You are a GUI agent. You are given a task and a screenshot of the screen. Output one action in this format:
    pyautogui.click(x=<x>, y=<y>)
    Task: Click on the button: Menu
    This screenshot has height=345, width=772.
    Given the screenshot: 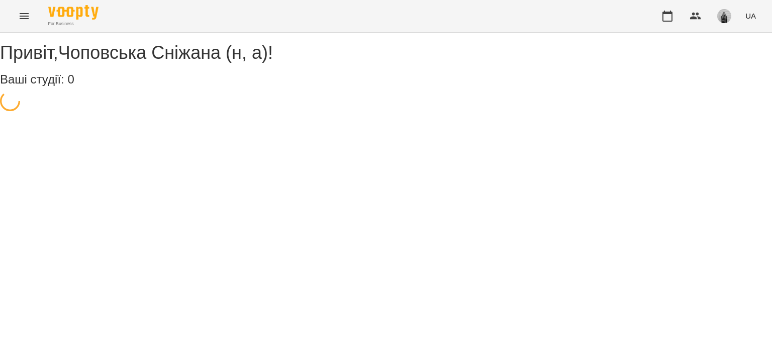 What is the action you would take?
    pyautogui.click(x=24, y=16)
    